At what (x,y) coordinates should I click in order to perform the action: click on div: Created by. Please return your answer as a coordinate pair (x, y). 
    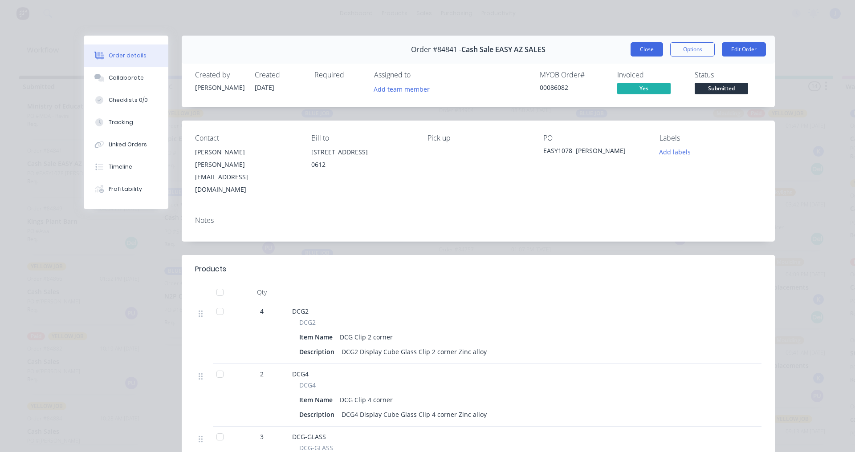
    Looking at the image, I should click on (219, 75).